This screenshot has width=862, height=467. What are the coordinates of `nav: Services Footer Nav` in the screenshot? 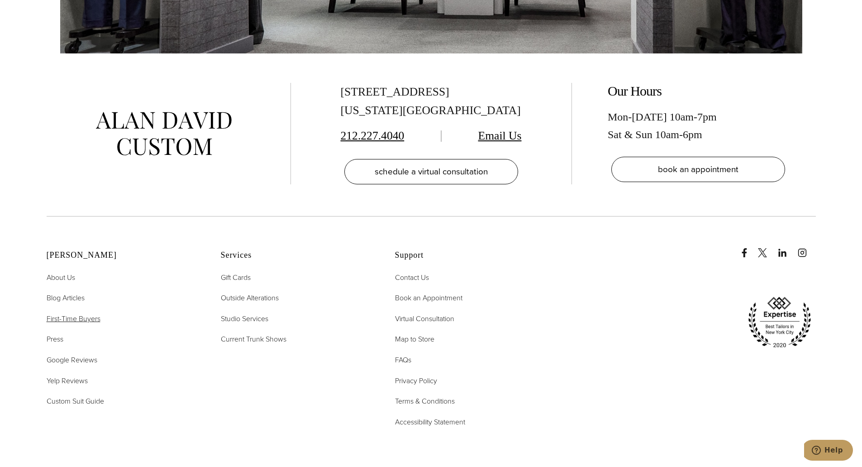 It's located at (296, 308).